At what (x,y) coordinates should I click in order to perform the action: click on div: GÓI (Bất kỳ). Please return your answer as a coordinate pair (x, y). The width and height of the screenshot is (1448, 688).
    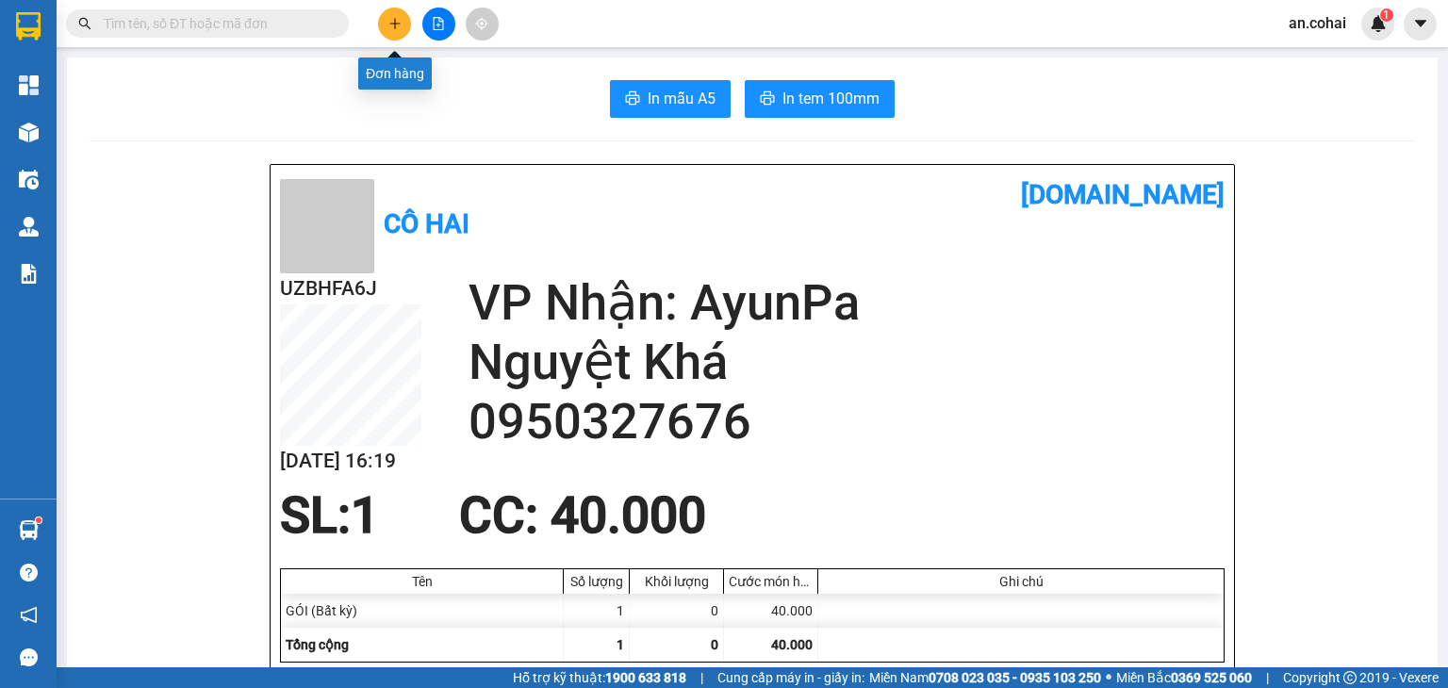
    Looking at the image, I should click on (422, 611).